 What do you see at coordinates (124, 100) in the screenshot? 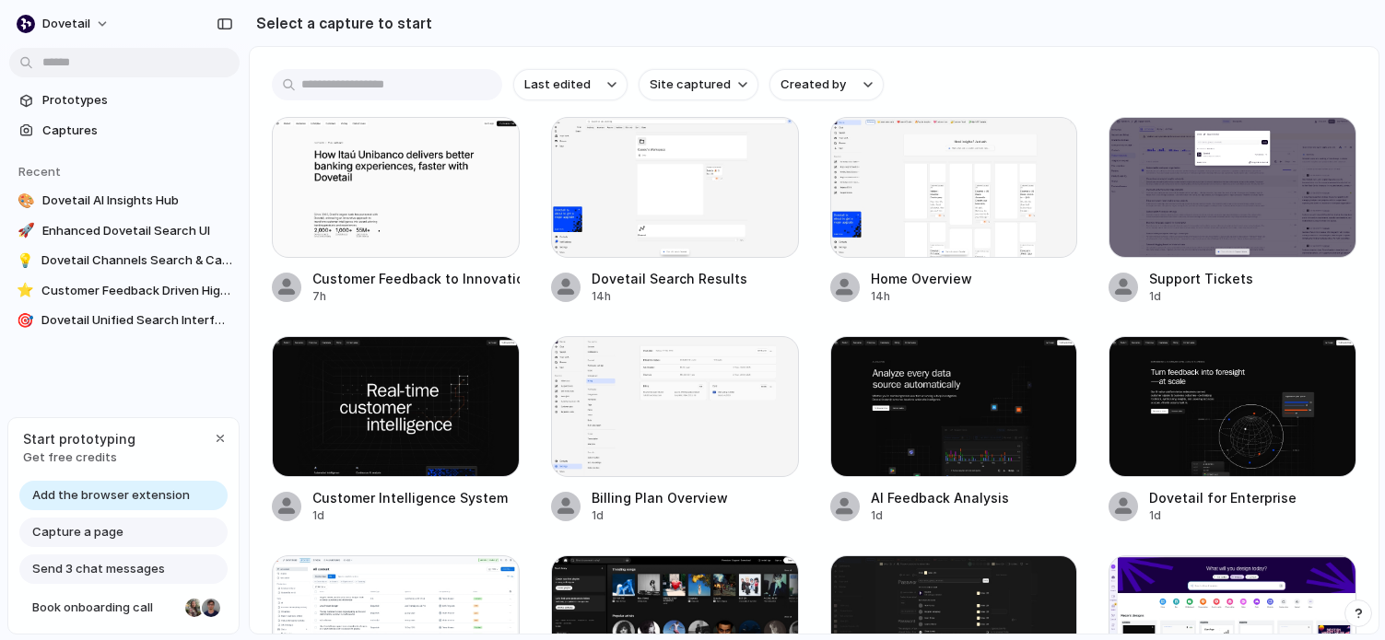
I see `a: Prototypes` at bounding box center [124, 100].